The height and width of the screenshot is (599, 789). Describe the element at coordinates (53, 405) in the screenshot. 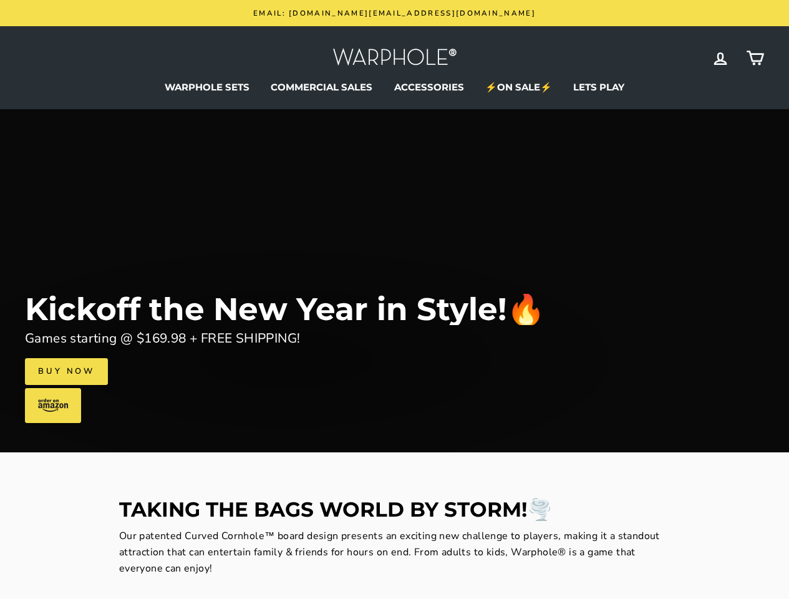

I see `img: amazon-logo.svg` at that location.